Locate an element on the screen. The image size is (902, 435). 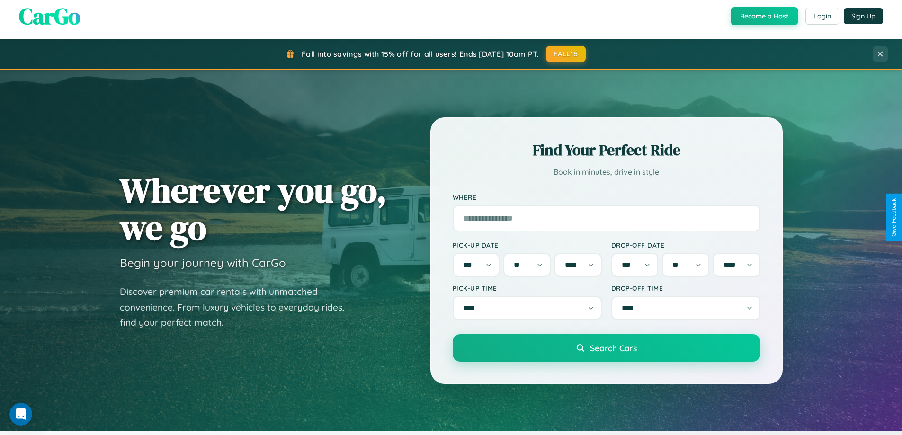
p: Discover premium car rentals with unmatched convenience. From luxury vehicles to everyday rides, ... is located at coordinates (238, 307).